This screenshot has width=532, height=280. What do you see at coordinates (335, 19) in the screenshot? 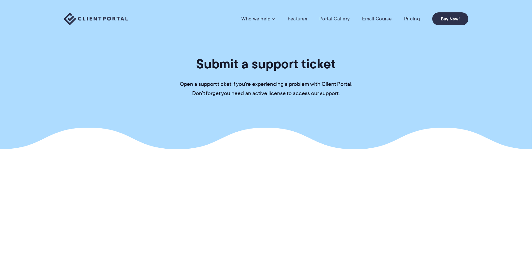
I see `a: Portal Gallery` at bounding box center [335, 19].